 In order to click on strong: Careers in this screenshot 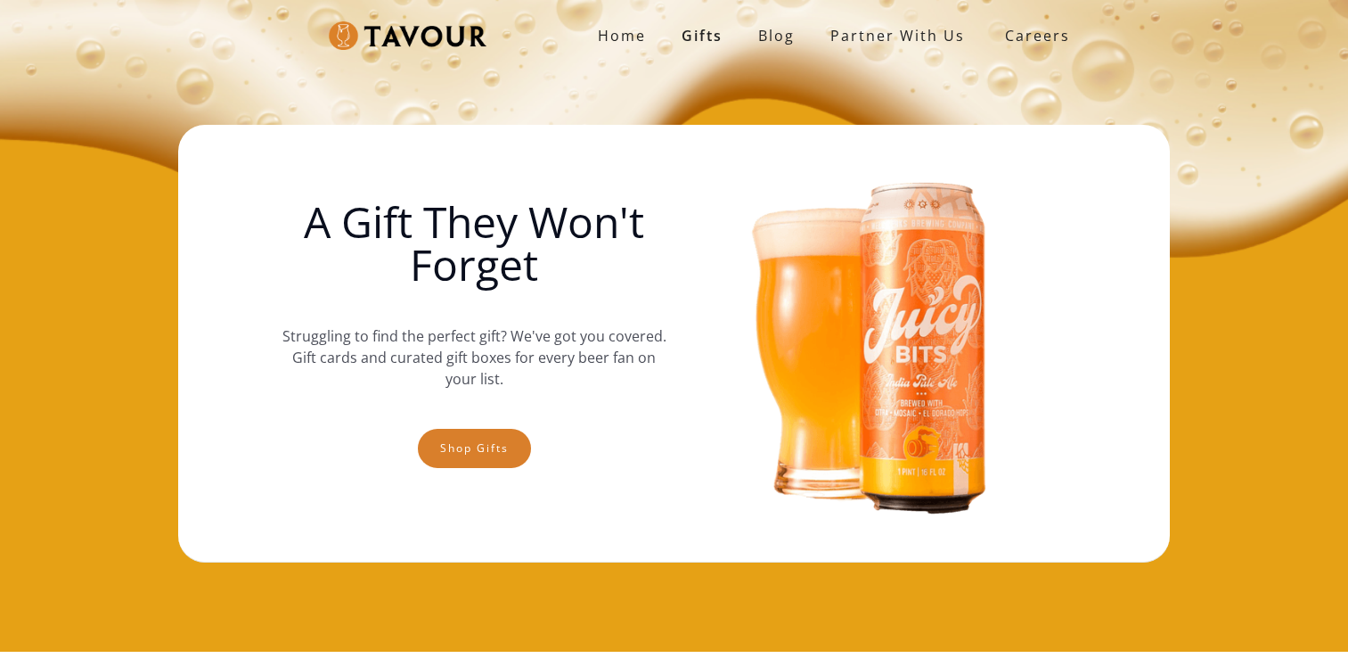, I will do `click(1037, 36)`.